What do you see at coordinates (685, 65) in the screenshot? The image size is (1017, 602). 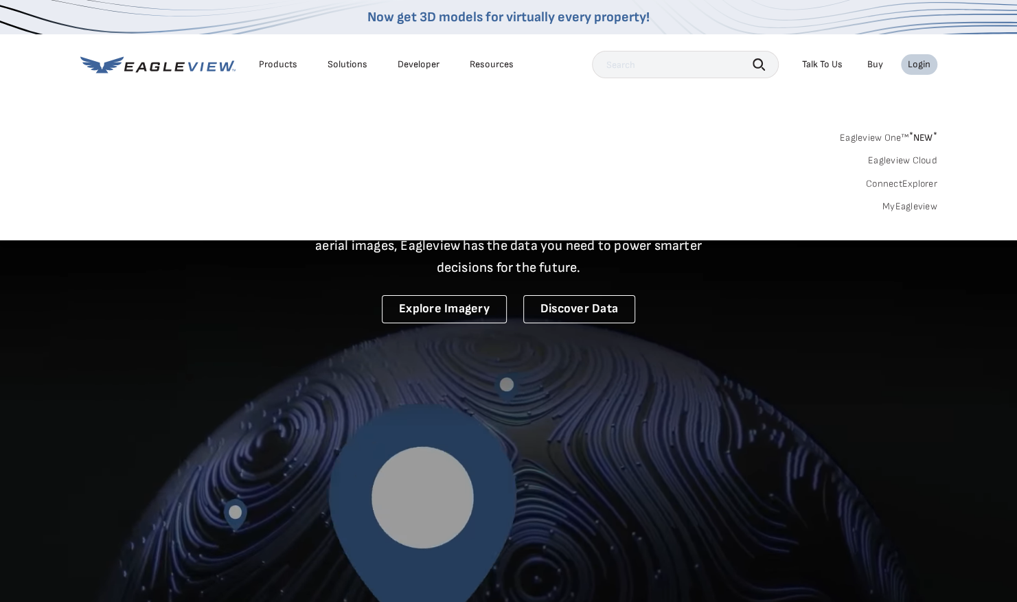 I see `input: Search` at bounding box center [685, 65].